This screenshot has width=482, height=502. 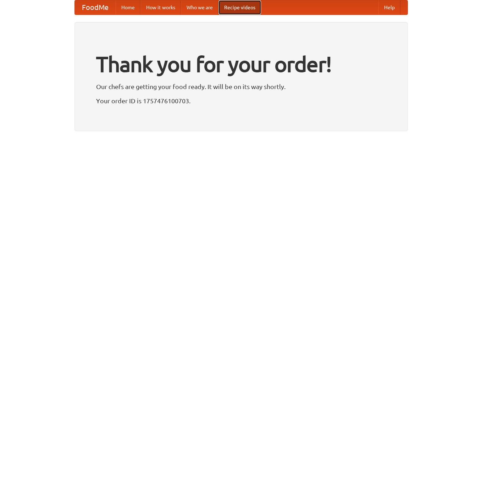 I want to click on a: Who we are, so click(x=200, y=7).